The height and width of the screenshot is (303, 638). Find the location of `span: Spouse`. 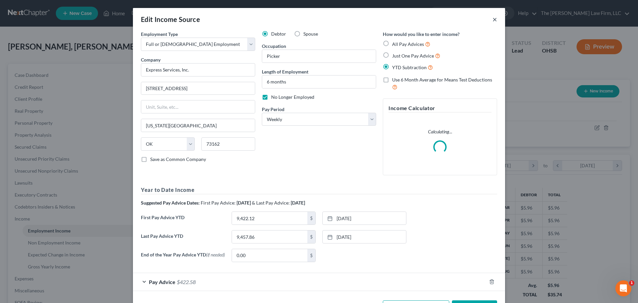

span: Spouse is located at coordinates (311, 34).